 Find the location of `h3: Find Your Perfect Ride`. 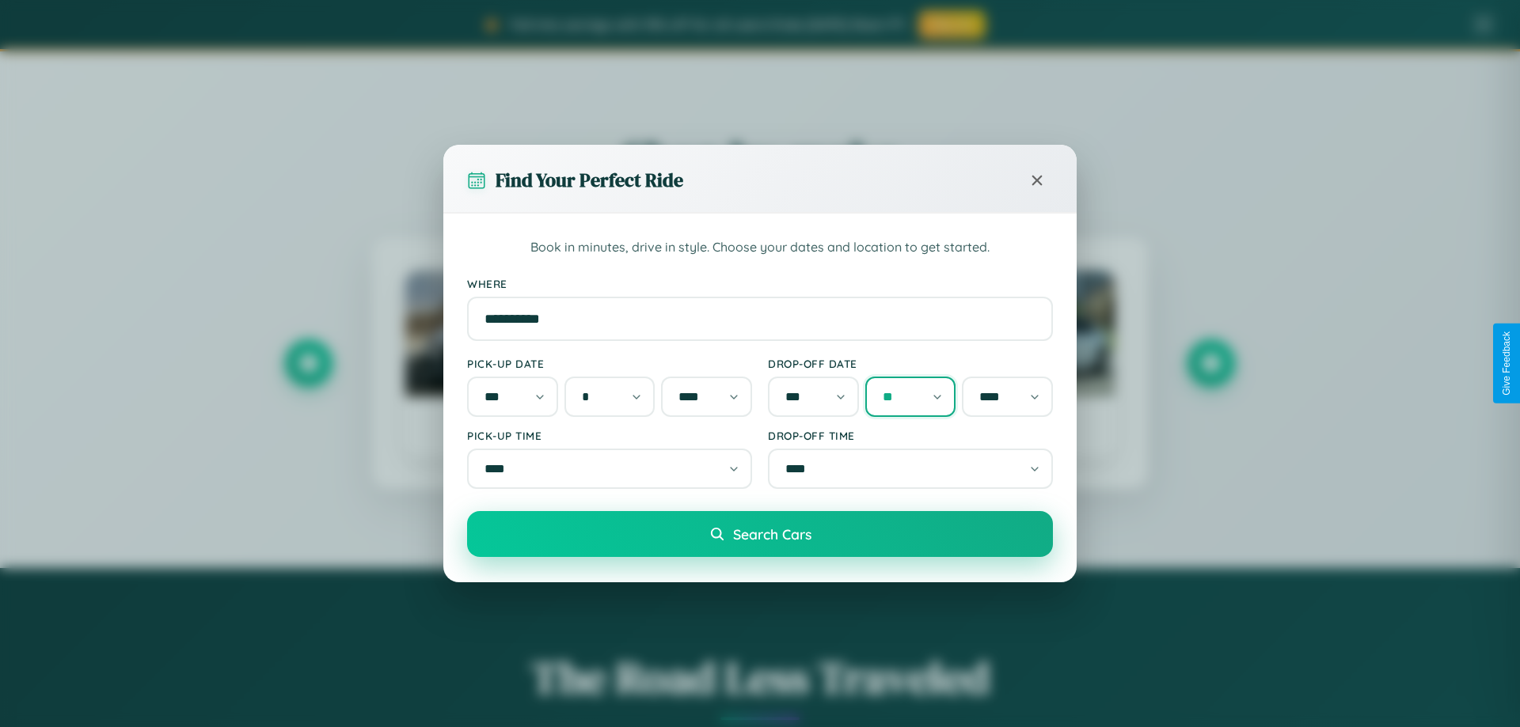

h3: Find Your Perfect Ride is located at coordinates (589, 180).